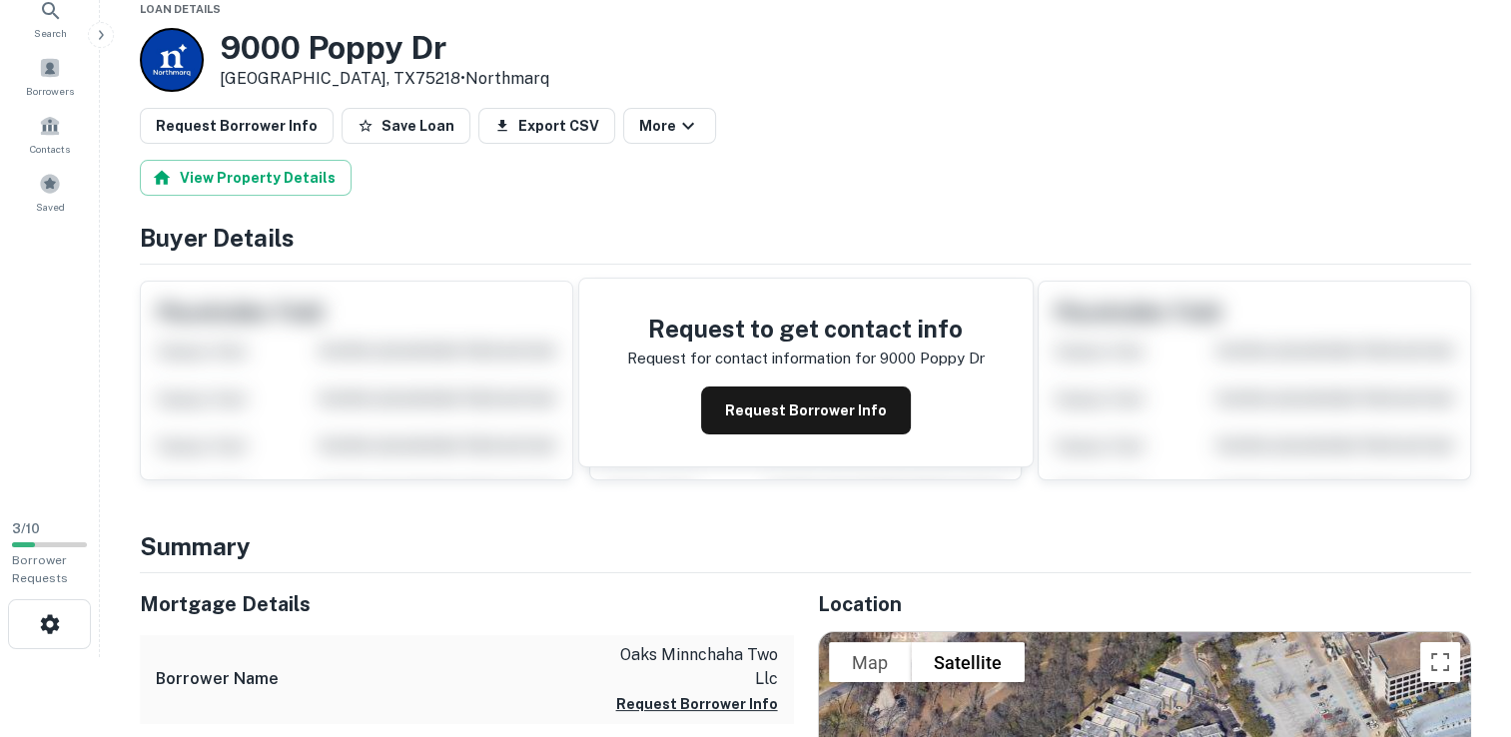 Image resolution: width=1511 pixels, height=737 pixels. I want to click on p: 9000 poppy dr, so click(932, 359).